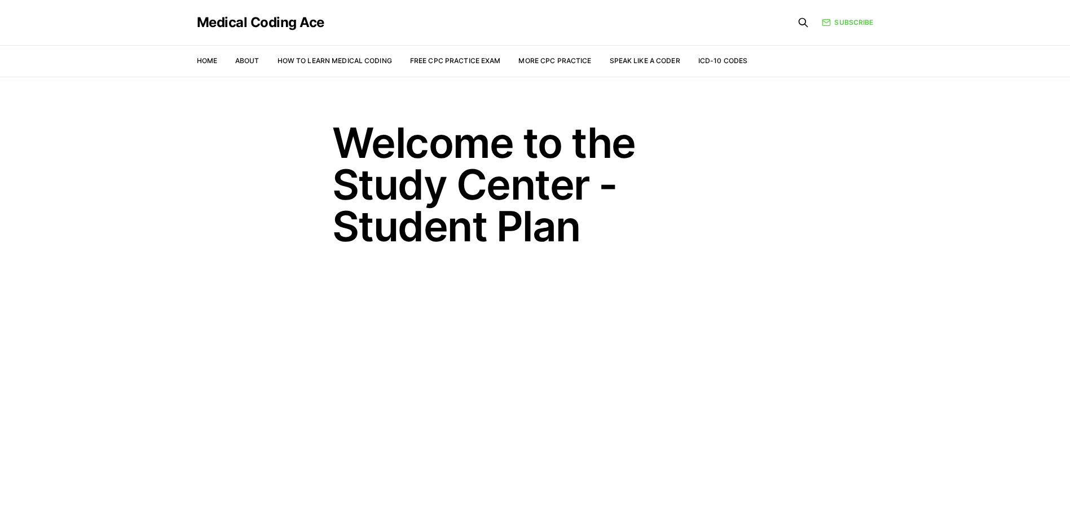 This screenshot has height=521, width=1070. Describe the element at coordinates (645, 60) in the screenshot. I see `a: Speak Like a Coder` at that location.